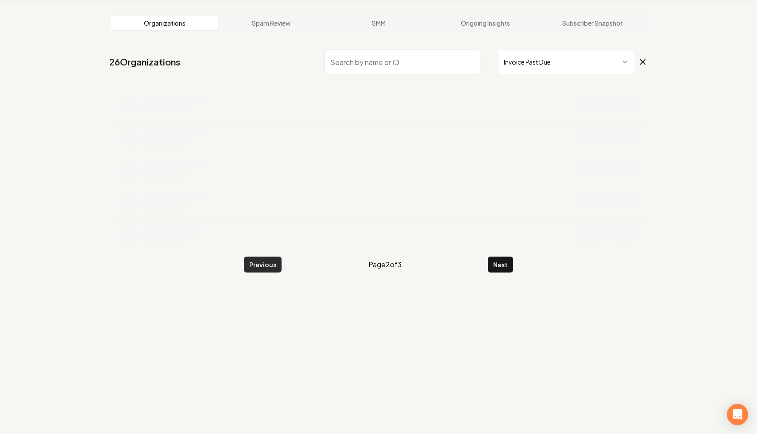 The image size is (757, 434). What do you see at coordinates (272, 23) in the screenshot?
I see `a: Spam Review` at bounding box center [272, 23].